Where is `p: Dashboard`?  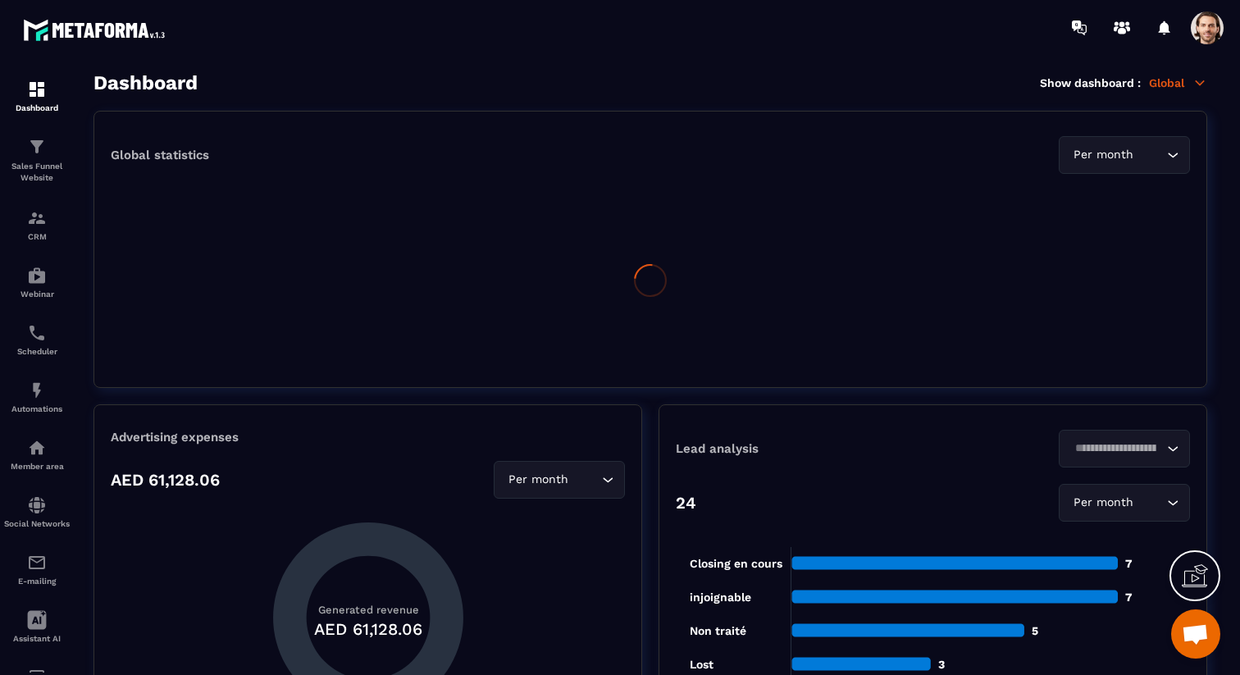 p: Dashboard is located at coordinates (37, 107).